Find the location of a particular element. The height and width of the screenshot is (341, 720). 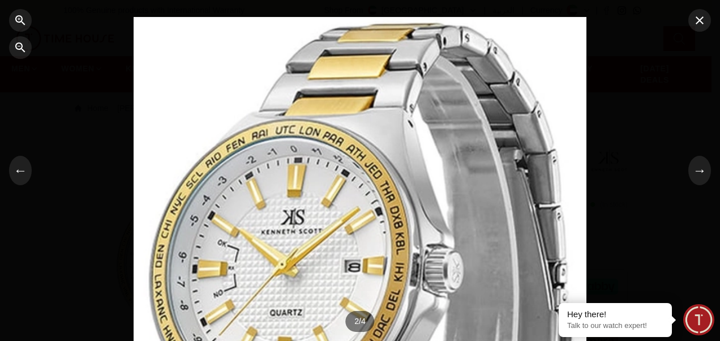

p: Talk to our watch expert! is located at coordinates (615, 325).